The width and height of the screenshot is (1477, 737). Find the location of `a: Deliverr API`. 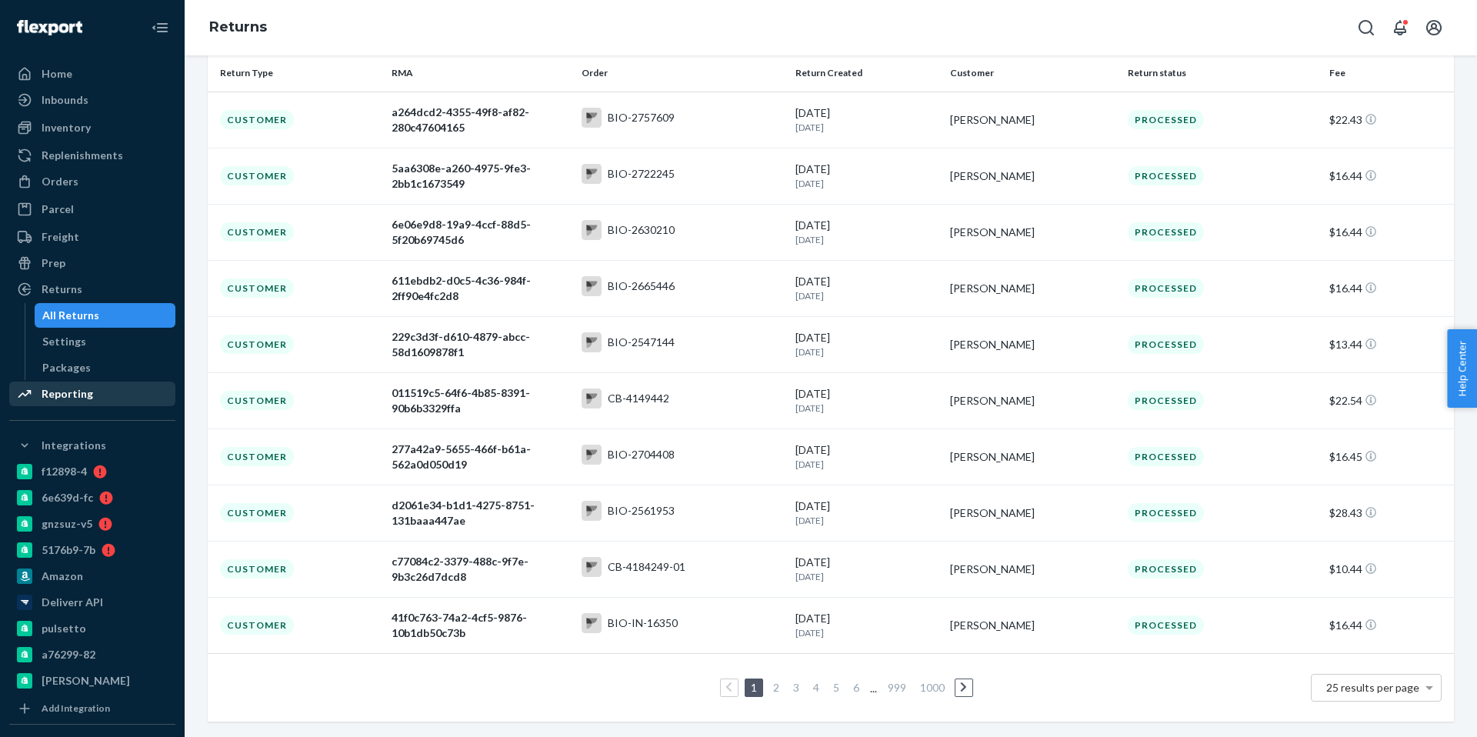

a: Deliverr API is located at coordinates (92, 602).